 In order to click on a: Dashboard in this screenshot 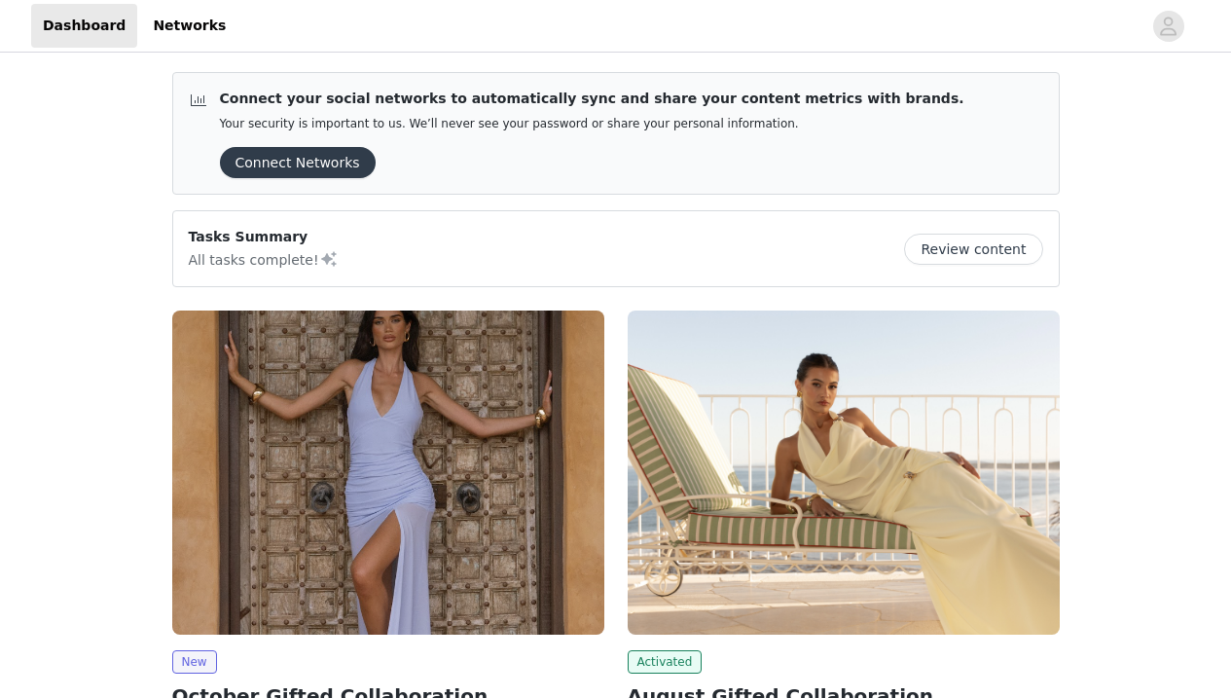, I will do `click(84, 25)`.